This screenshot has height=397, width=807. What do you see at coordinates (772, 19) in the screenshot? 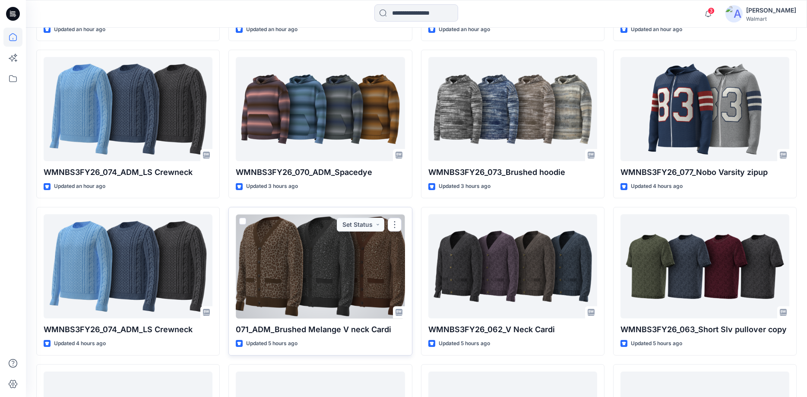
I see `div: Walmart` at bounding box center [772, 19].